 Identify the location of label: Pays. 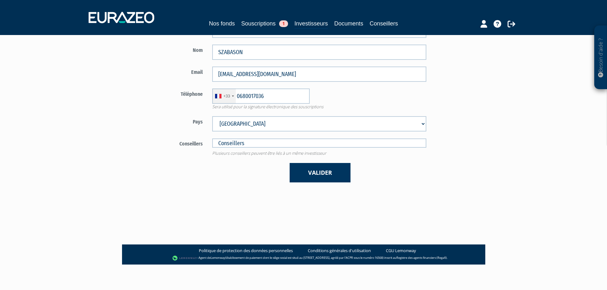
(171, 121).